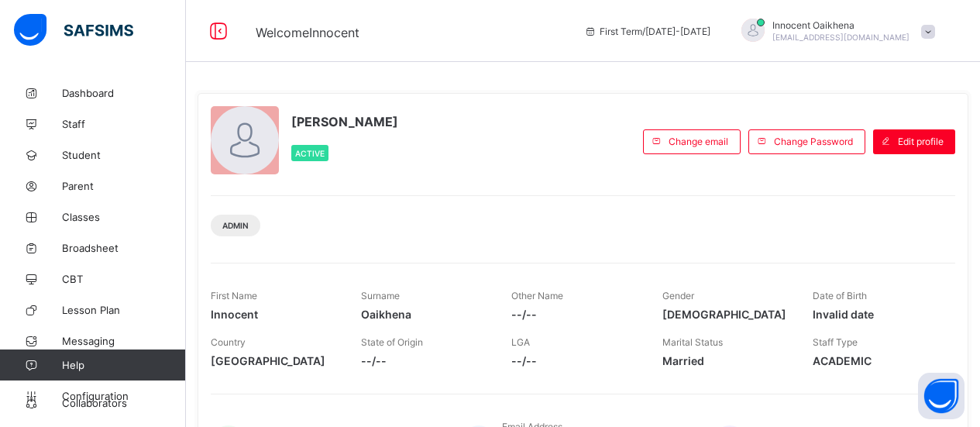 This screenshot has height=427, width=980. What do you see at coordinates (236, 225) in the screenshot?
I see `span: Admin` at bounding box center [236, 225].